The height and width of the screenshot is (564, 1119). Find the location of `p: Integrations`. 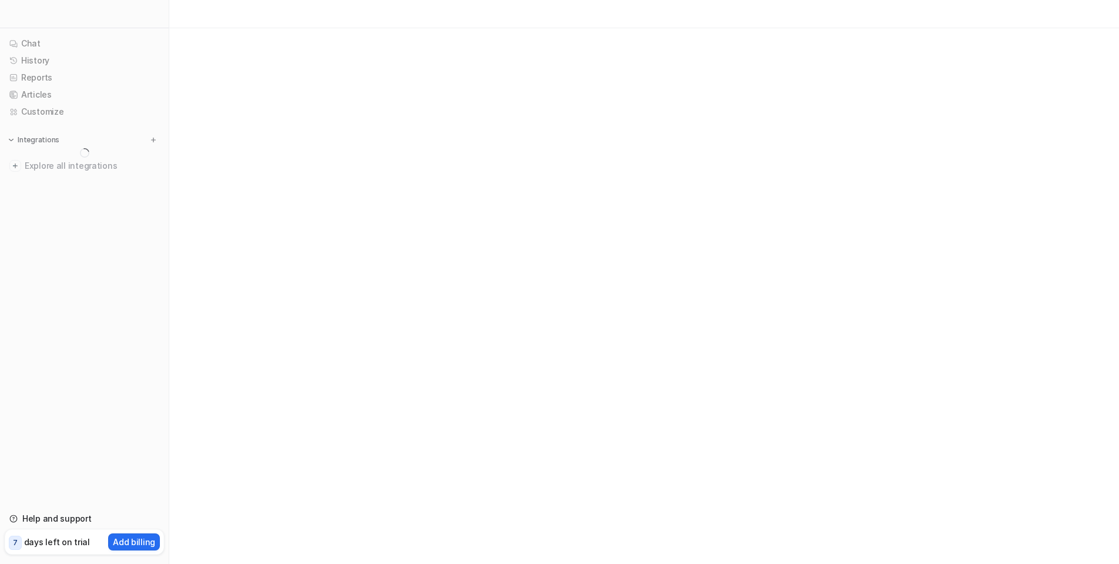

p: Integrations is located at coordinates (38, 140).